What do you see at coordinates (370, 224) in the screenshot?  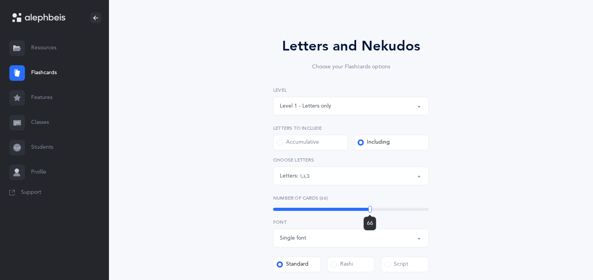 I see `span: 66` at bounding box center [370, 224].